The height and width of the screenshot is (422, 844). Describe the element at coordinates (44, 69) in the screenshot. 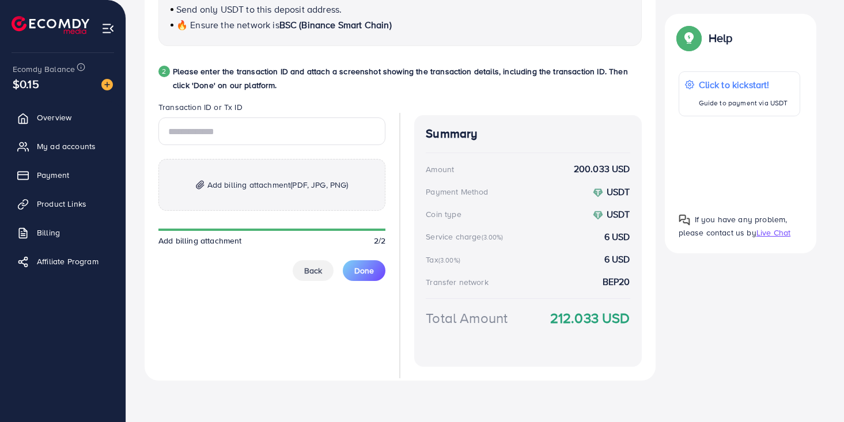

I see `span: Ecomdy Balance` at that location.